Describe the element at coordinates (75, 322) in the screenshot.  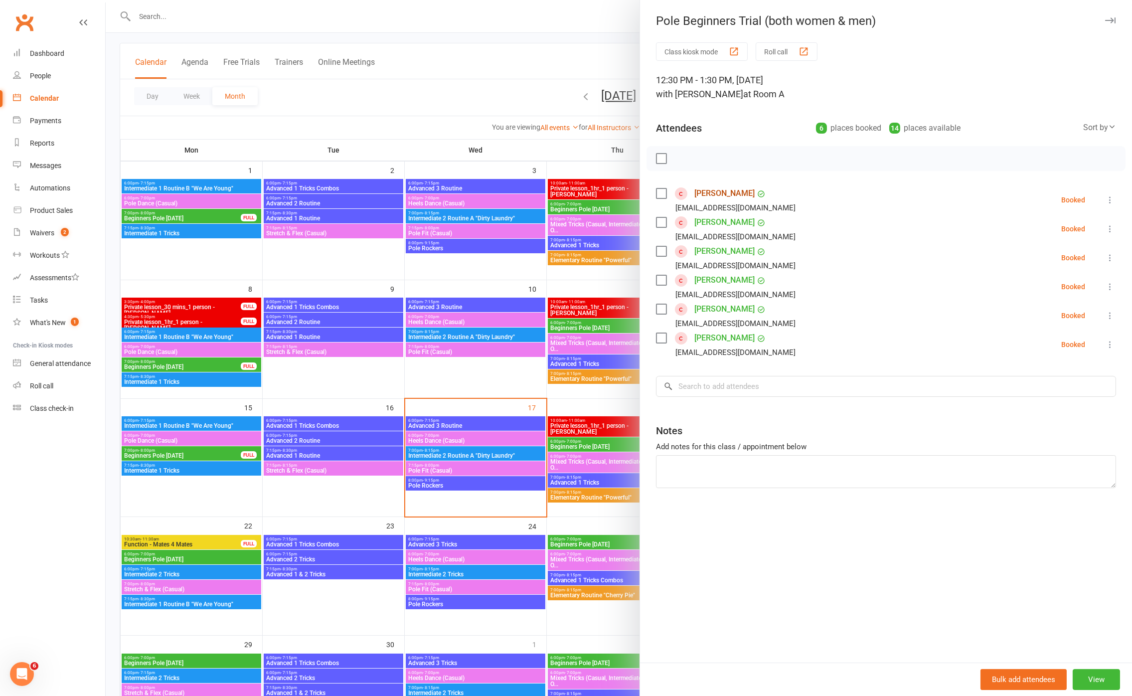
I see `span: 1` at that location.